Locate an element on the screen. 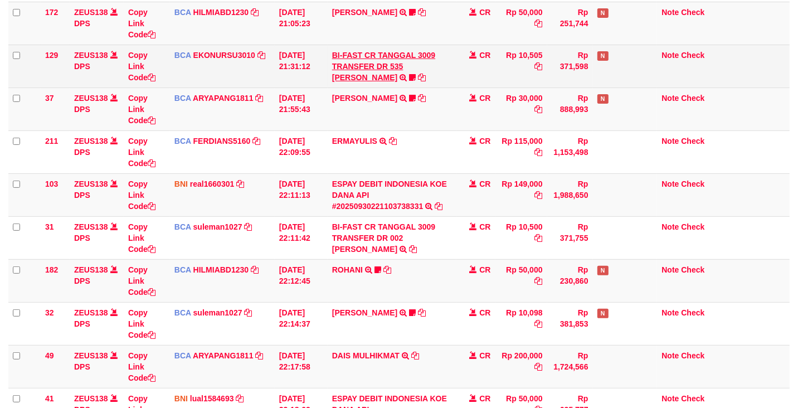  td: Rp 371,755 is located at coordinates (570, 237).